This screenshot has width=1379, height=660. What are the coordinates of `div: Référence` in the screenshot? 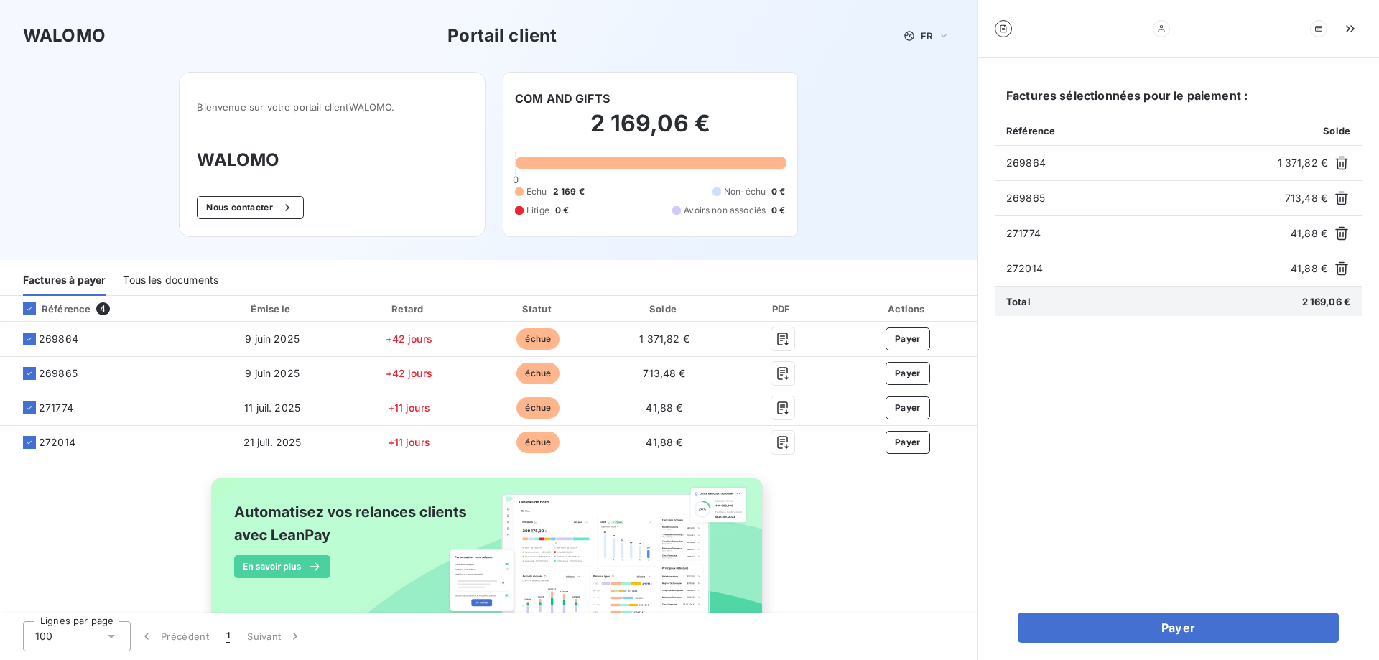 It's located at (51, 309).